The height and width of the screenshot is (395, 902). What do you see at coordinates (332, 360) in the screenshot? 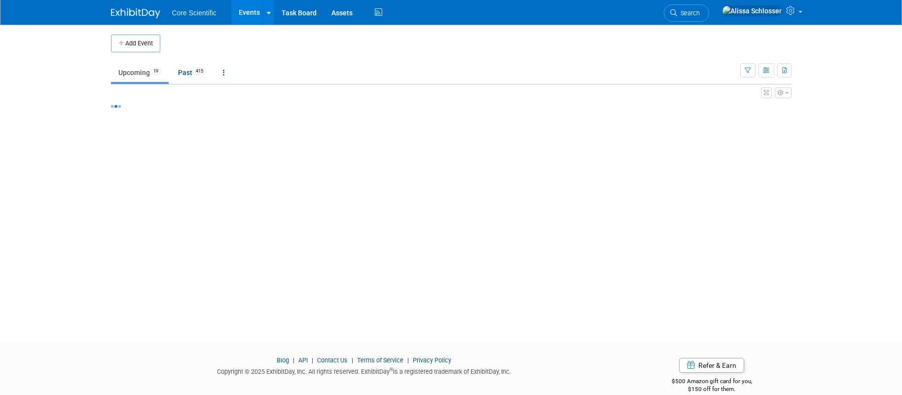
I see `a: Contact Us` at bounding box center [332, 360].